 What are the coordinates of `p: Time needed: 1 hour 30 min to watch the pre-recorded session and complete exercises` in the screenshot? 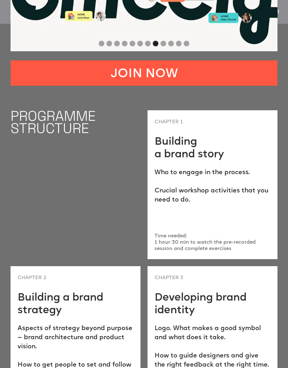 It's located at (212, 243).